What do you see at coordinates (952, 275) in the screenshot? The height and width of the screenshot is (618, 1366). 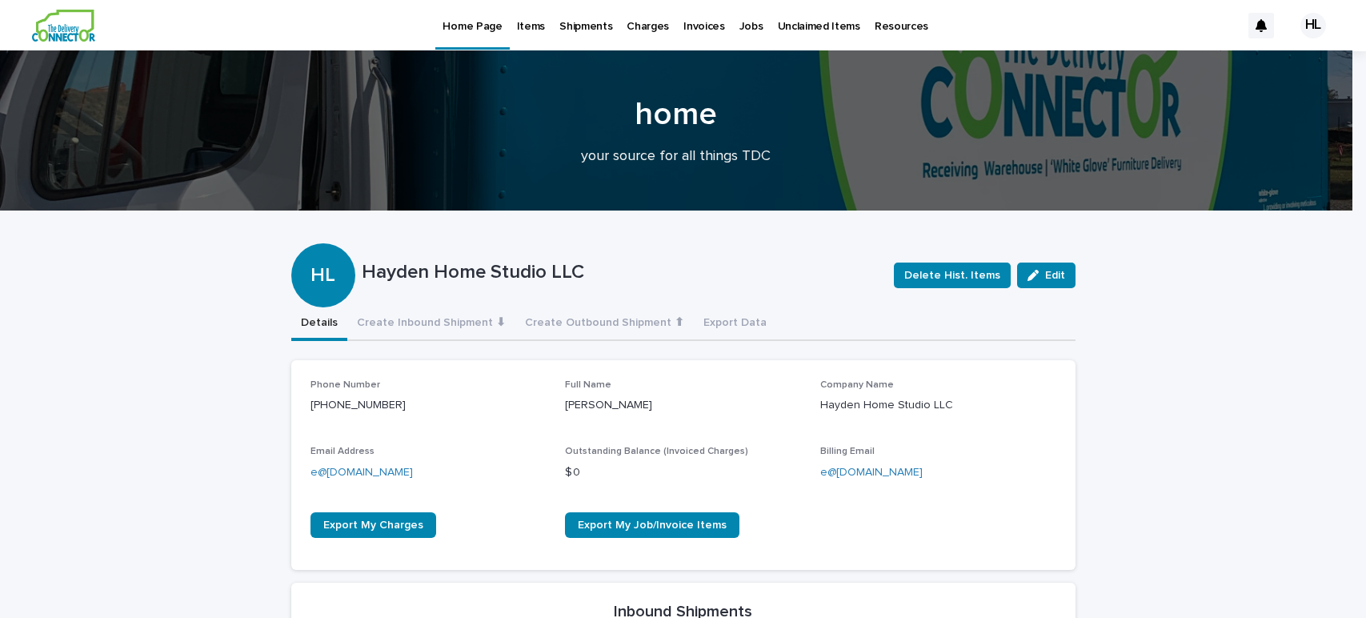 I see `span: Delete Hist. Items` at bounding box center [952, 275].